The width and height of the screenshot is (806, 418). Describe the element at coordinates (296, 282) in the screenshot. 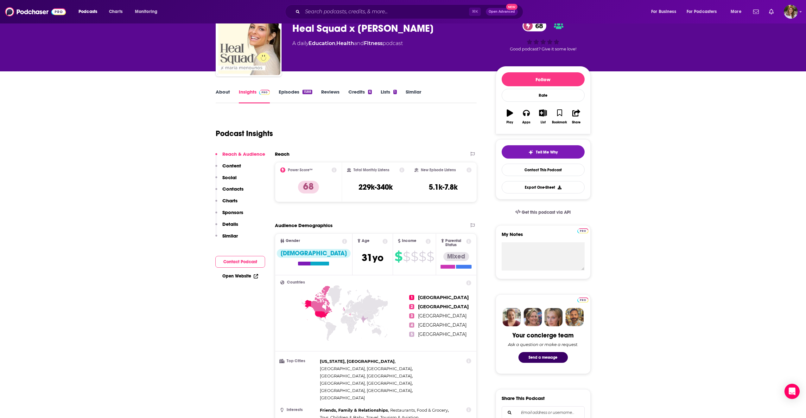

I see `span: Countries` at that location.